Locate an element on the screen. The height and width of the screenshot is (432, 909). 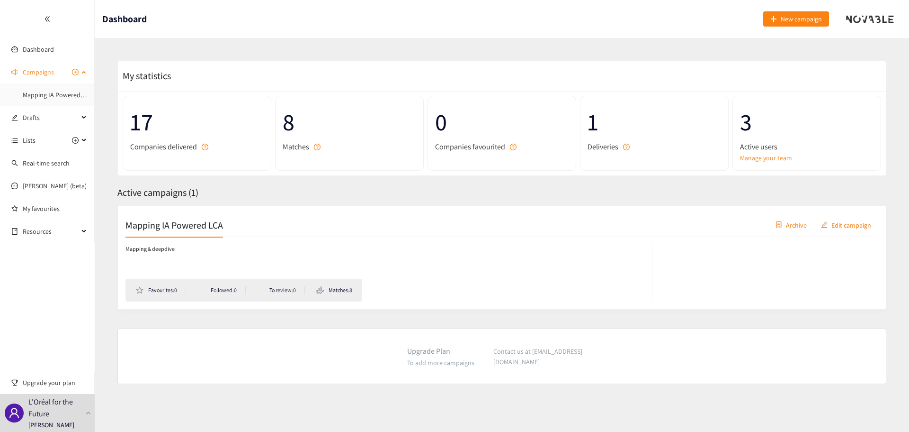
span: My statistics is located at coordinates (144, 76).